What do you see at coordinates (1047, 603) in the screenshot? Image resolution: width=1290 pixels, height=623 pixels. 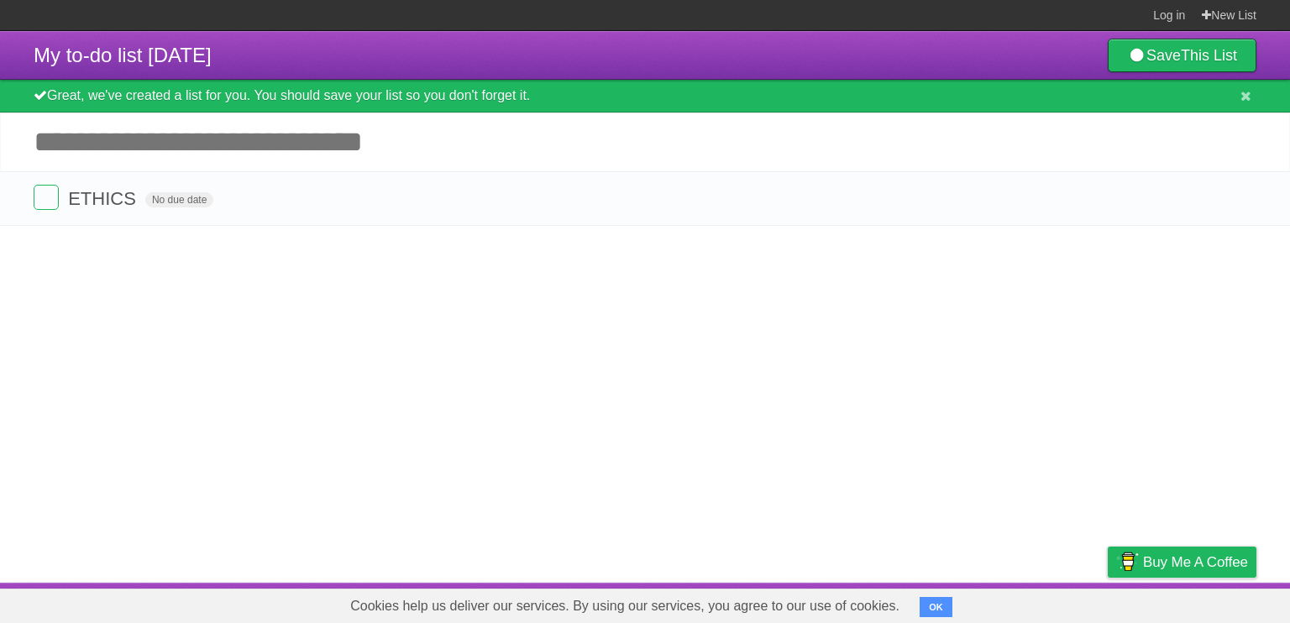 I see `a: Terms` at bounding box center [1047, 603].